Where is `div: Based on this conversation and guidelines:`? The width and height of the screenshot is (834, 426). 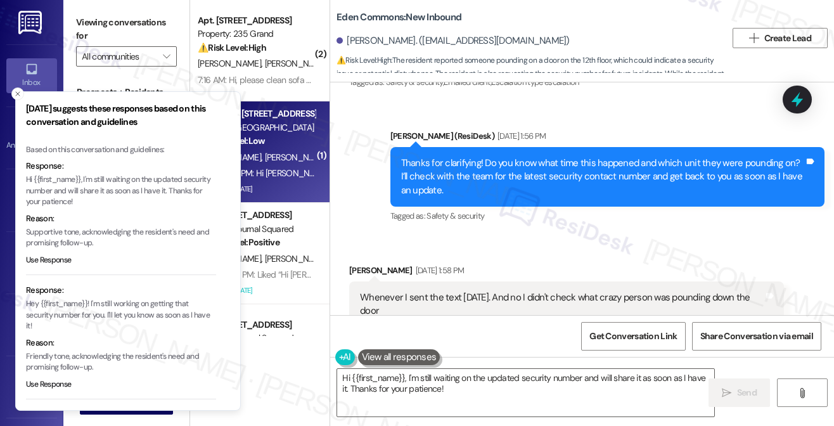
div: Based on this conversation and guidelines: is located at coordinates (121, 150).